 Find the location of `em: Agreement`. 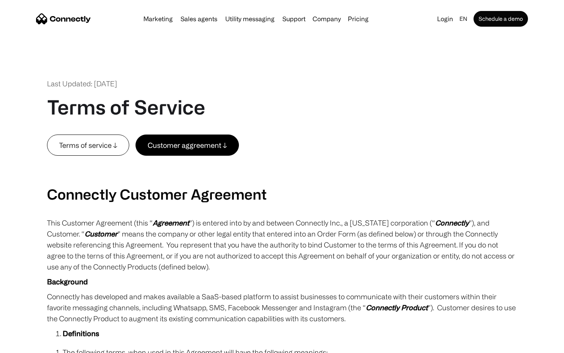

em: Agreement is located at coordinates (171, 223).